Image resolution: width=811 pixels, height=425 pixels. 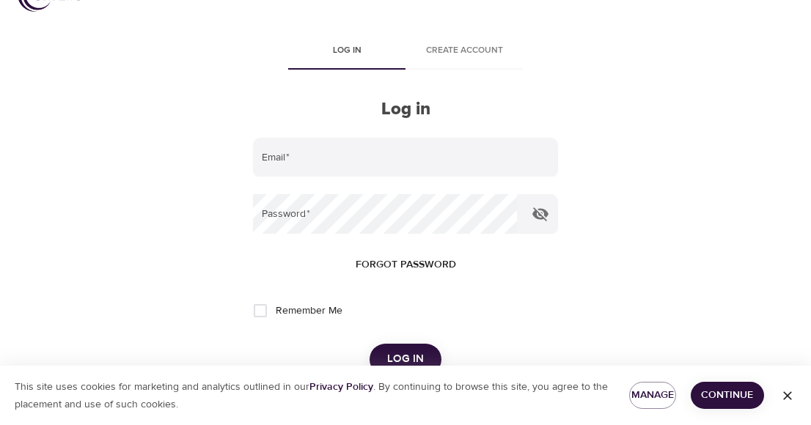 What do you see at coordinates (653, 395) in the screenshot?
I see `button: Manage` at bounding box center [653, 395].